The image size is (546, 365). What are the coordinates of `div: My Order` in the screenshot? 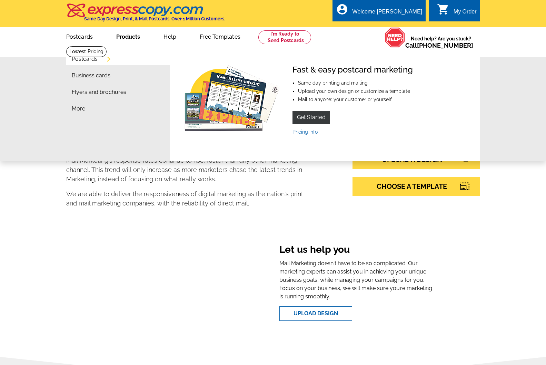 It's located at (465, 13).